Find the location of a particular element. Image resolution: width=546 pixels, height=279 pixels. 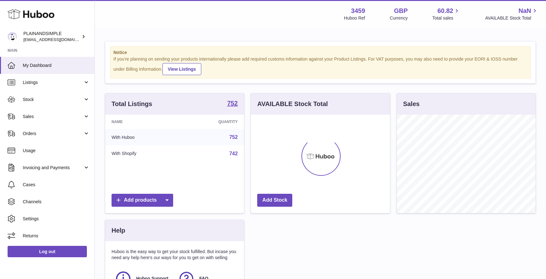

th: Name is located at coordinates (142, 122).